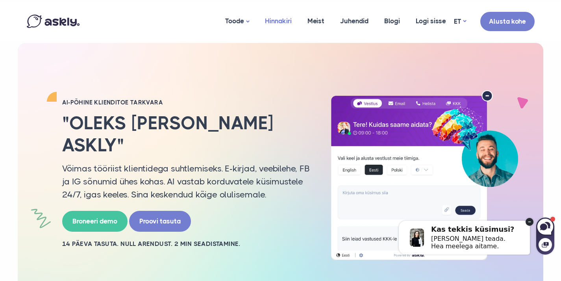  I want to click on a: Juhendid, so click(355, 21).